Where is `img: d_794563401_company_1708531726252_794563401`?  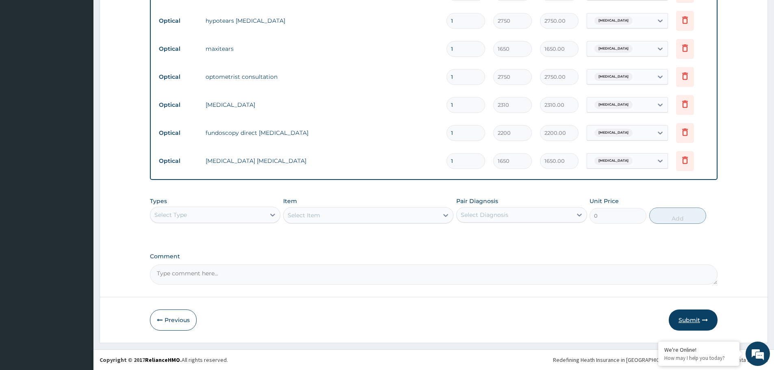 img: d_794563401_company_1708531726252_794563401 is located at coordinates (24, 51).